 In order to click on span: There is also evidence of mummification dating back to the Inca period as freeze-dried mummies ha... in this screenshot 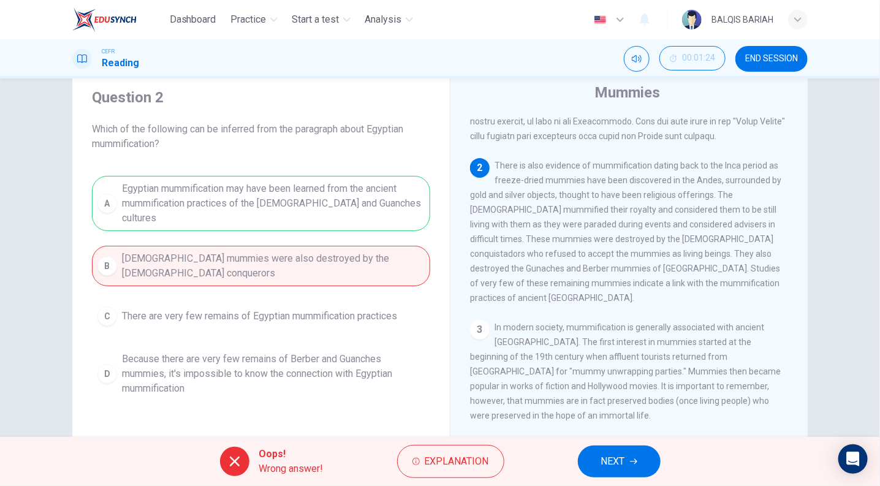, I will do `click(625, 232)`.